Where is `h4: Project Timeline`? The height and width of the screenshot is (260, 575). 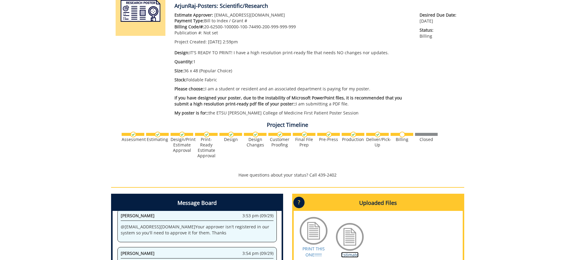 h4: Project Timeline is located at coordinates (287, 125).